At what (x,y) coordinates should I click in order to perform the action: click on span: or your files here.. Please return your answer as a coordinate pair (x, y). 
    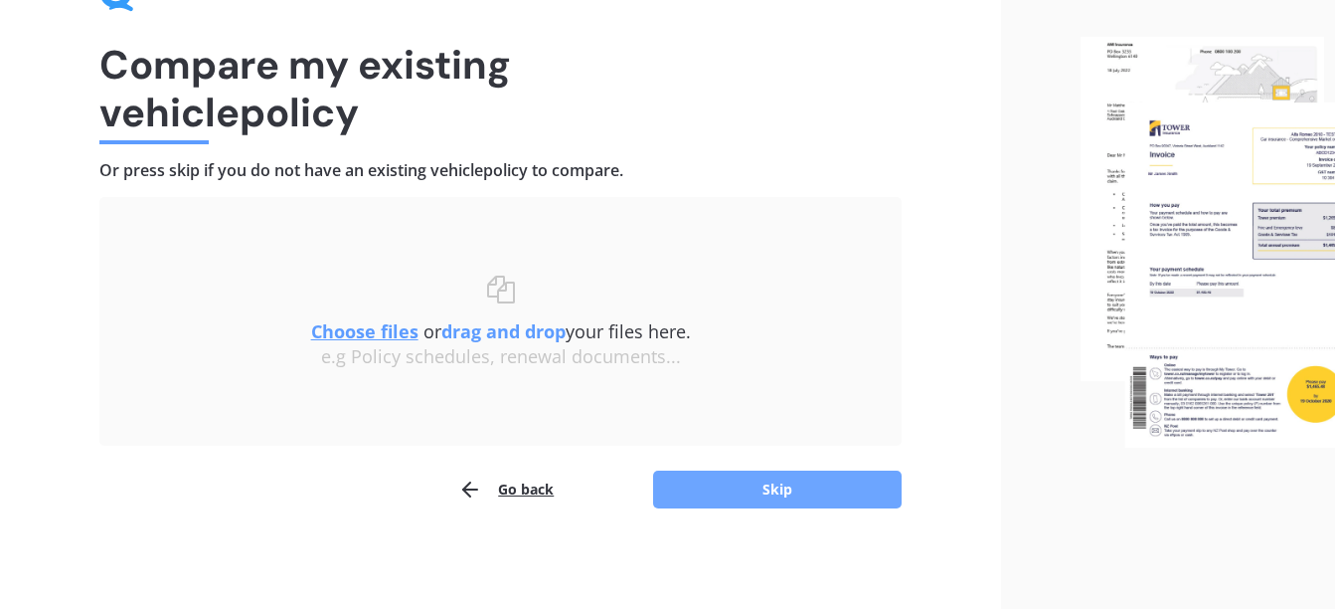
    Looking at the image, I should click on (501, 331).